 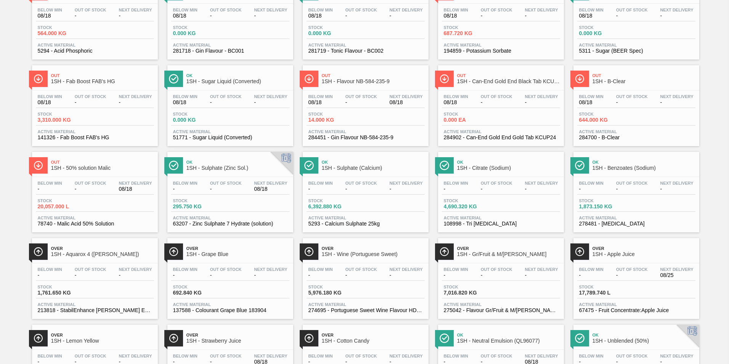 I want to click on a: ÍconeOk1SH - Citrate (Sodium)Below Min-Out Of Stock-Next Delivery-Stock4,690.320 KGActive Materia..., so click(x=500, y=189).